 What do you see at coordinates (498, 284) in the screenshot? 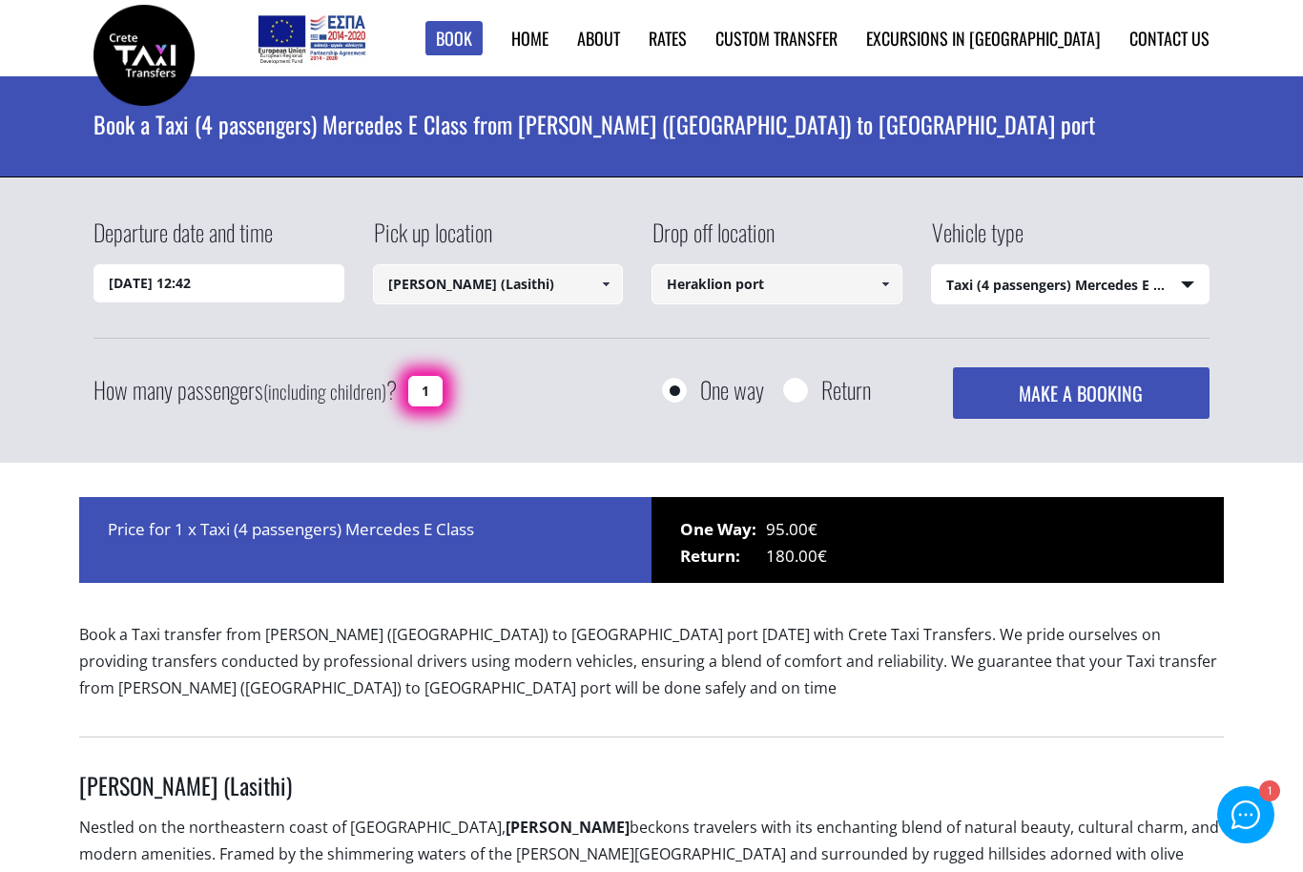
I see `input: Select pickup location` at bounding box center [498, 284].